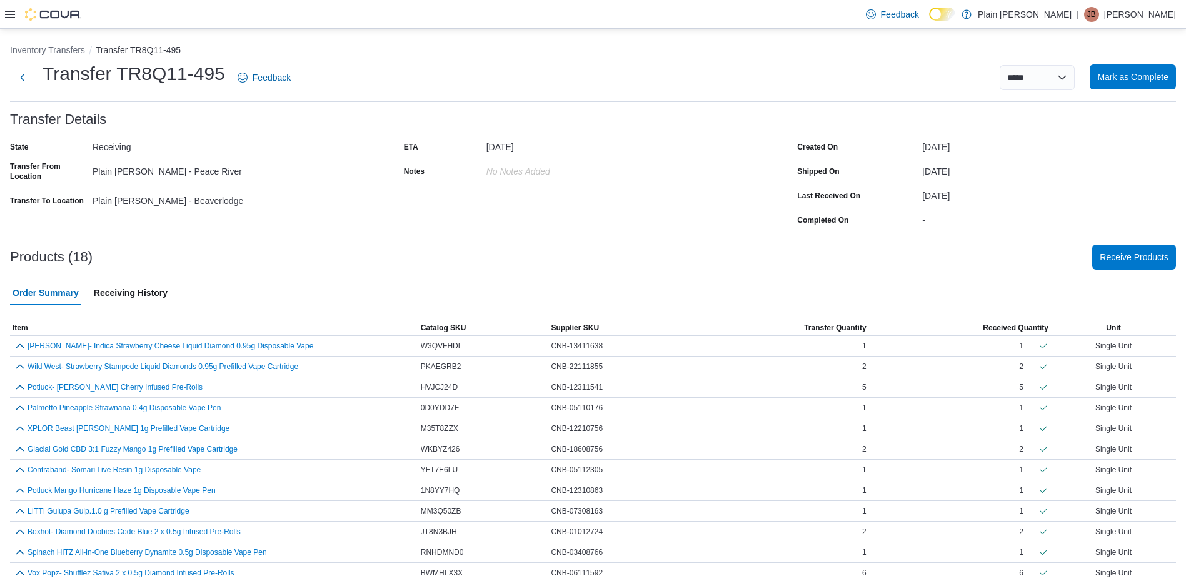 This screenshot has height=578, width=1186. What do you see at coordinates (942, 14) in the screenshot?
I see `input: Dark Mode` at bounding box center [942, 14].